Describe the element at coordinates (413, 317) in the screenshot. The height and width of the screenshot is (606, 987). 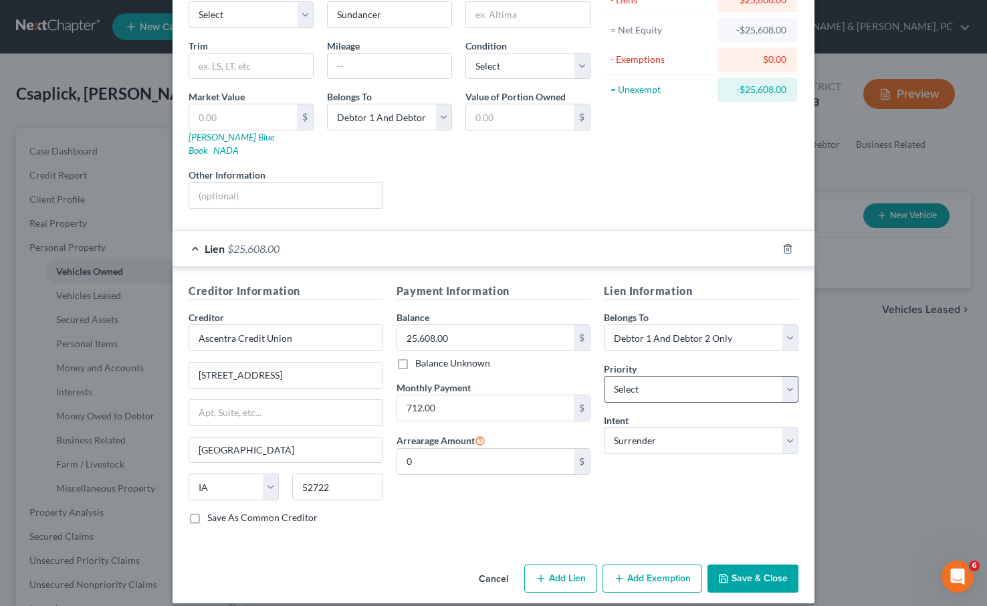
I see `label: Balance` at that location.